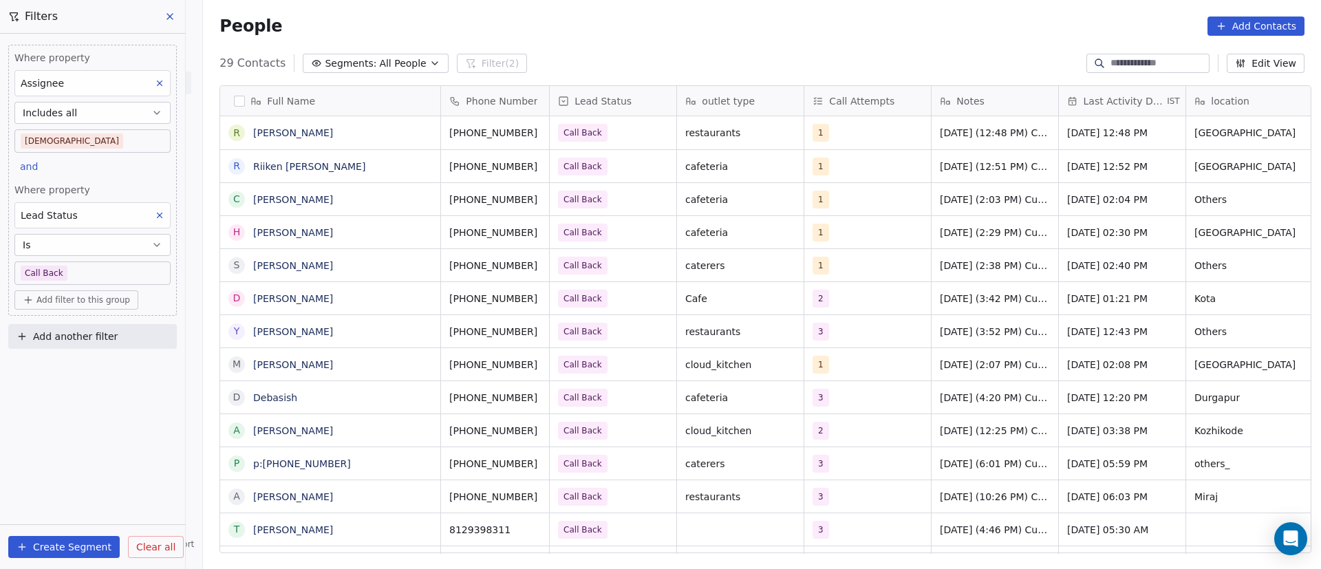 The image size is (1321, 569). Describe the element at coordinates (330, 335) in the screenshot. I see `div: grid` at that location.